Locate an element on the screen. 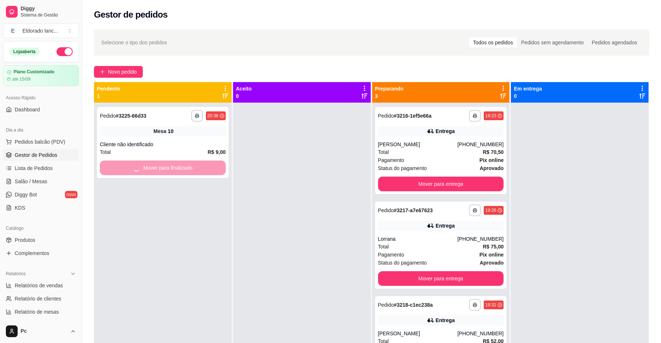  span: Novo pedido is located at coordinates (122, 72).